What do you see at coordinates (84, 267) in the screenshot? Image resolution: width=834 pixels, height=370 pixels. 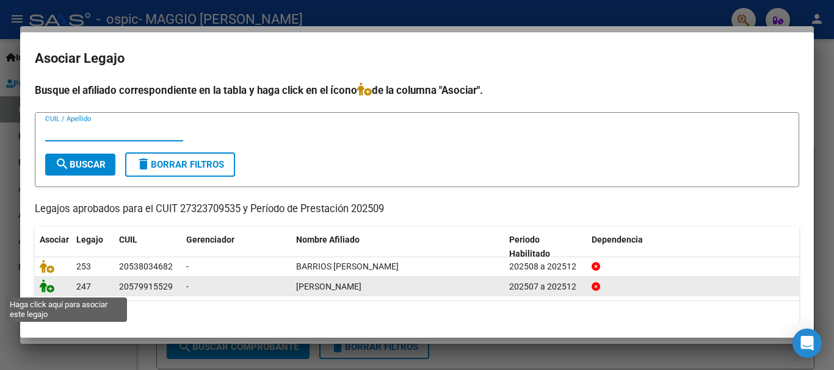 I see `span: 253` at bounding box center [84, 267].